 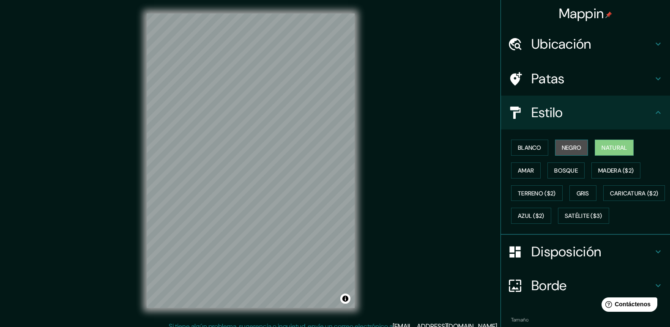 I want to click on font: Estilo, so click(x=547, y=112).